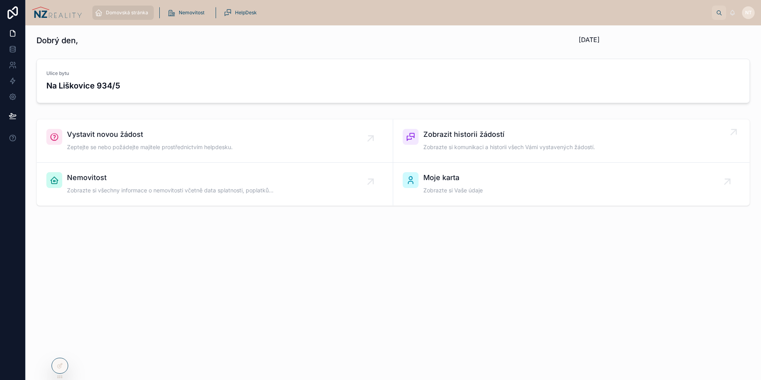  Describe the element at coordinates (215, 184) in the screenshot. I see `a: NemovitostZobrazte si všechny informace o nemovitosti včetně data splatnosti, poplatků...` at that location.